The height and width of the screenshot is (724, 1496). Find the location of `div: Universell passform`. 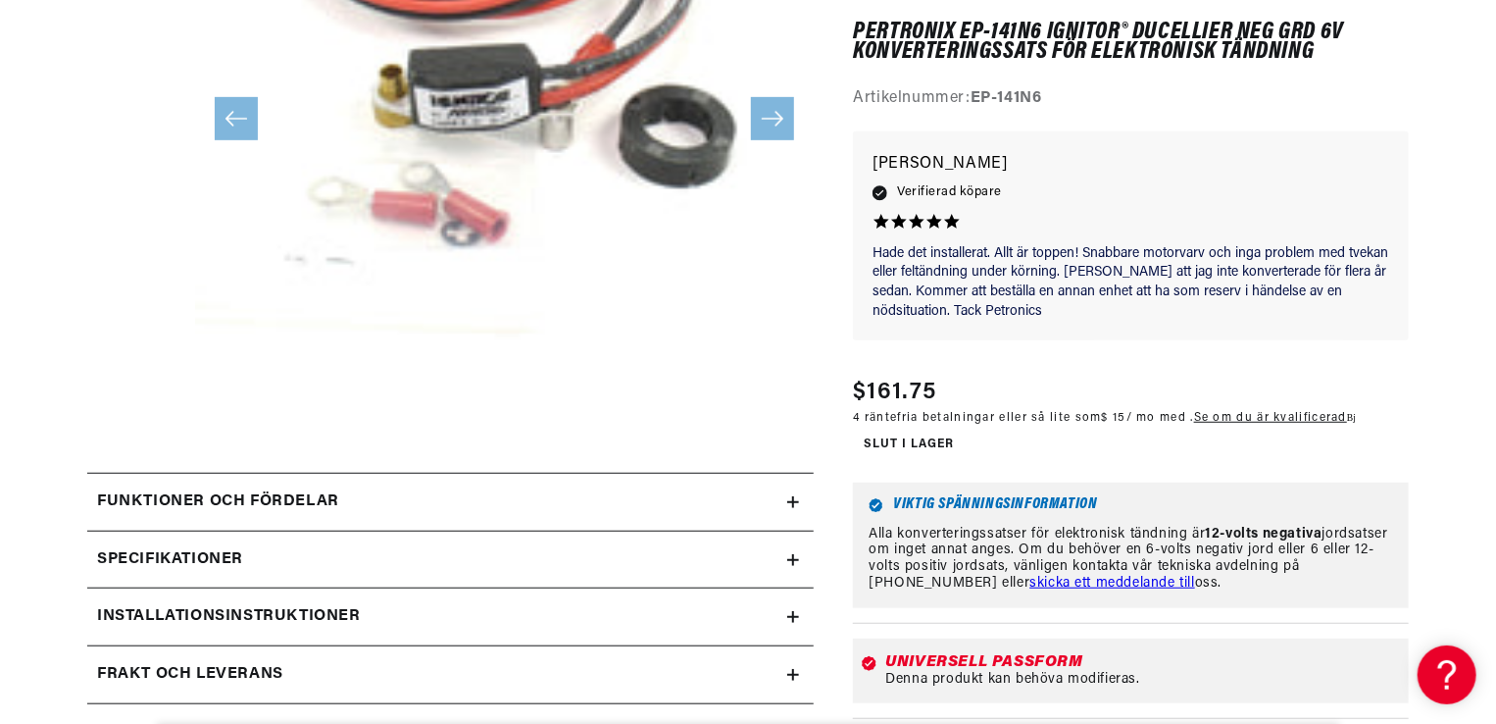

div: Universell passform is located at coordinates (1143, 662).